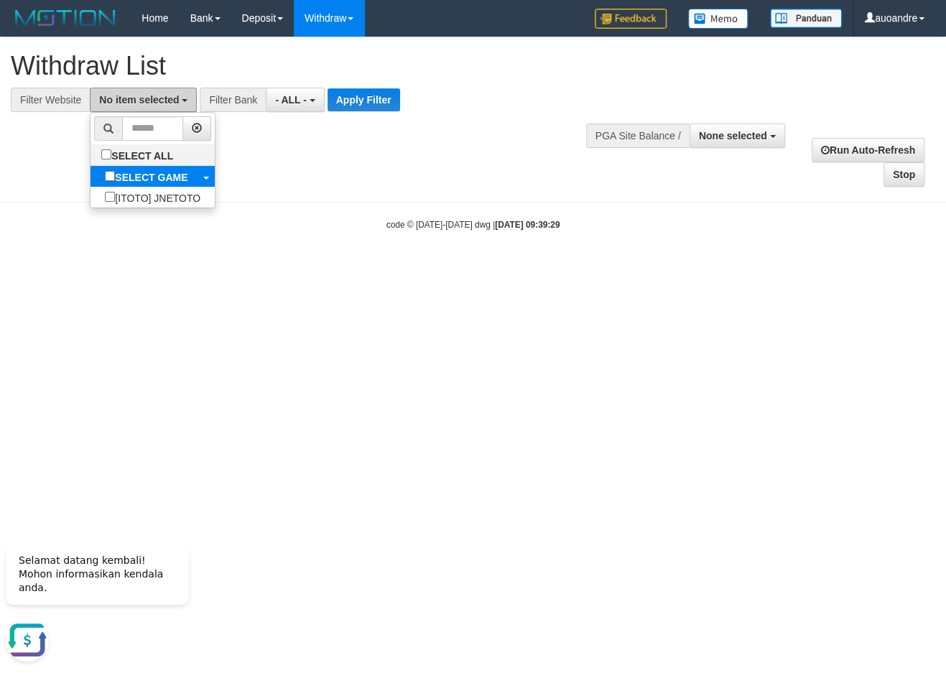 The width and height of the screenshot is (946, 673). I want to click on div: Filter Website, so click(50, 100).